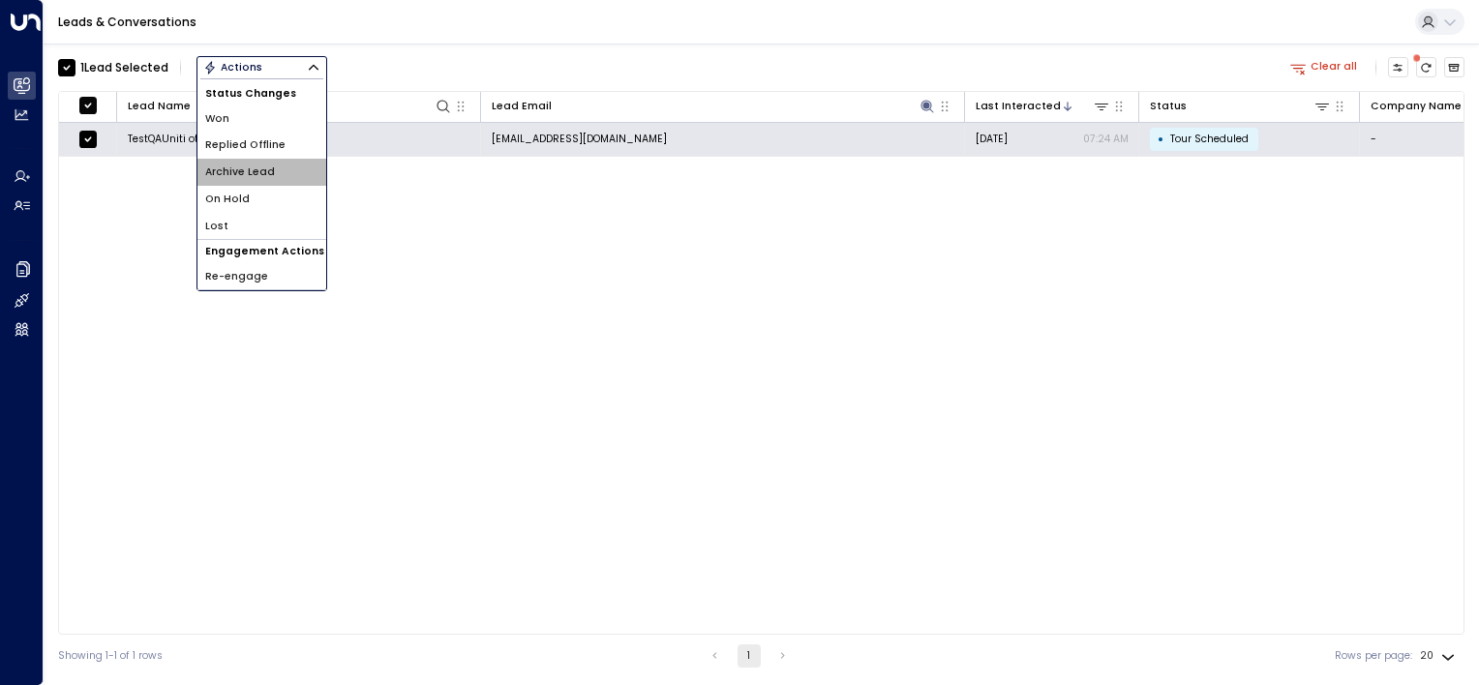 Image resolution: width=1479 pixels, height=685 pixels. I want to click on div: Showing 1-1 of 1 rows, so click(110, 656).